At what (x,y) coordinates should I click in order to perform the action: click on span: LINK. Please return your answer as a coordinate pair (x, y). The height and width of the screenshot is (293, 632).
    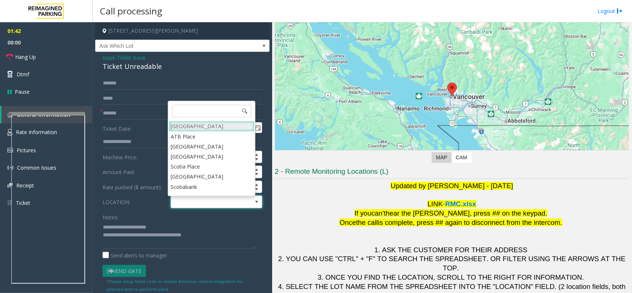
    Looking at the image, I should click on (435, 204).